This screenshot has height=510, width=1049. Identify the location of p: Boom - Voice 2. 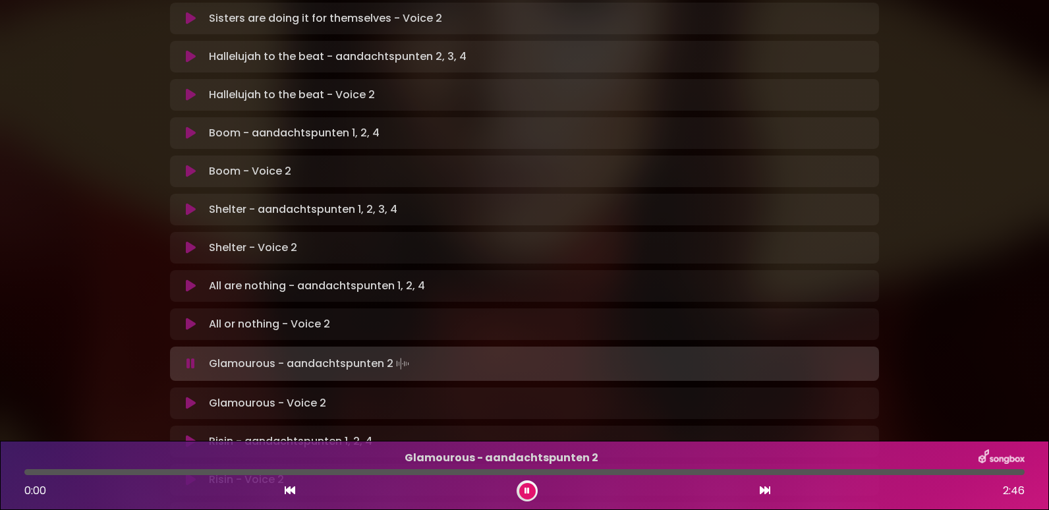
(540, 171).